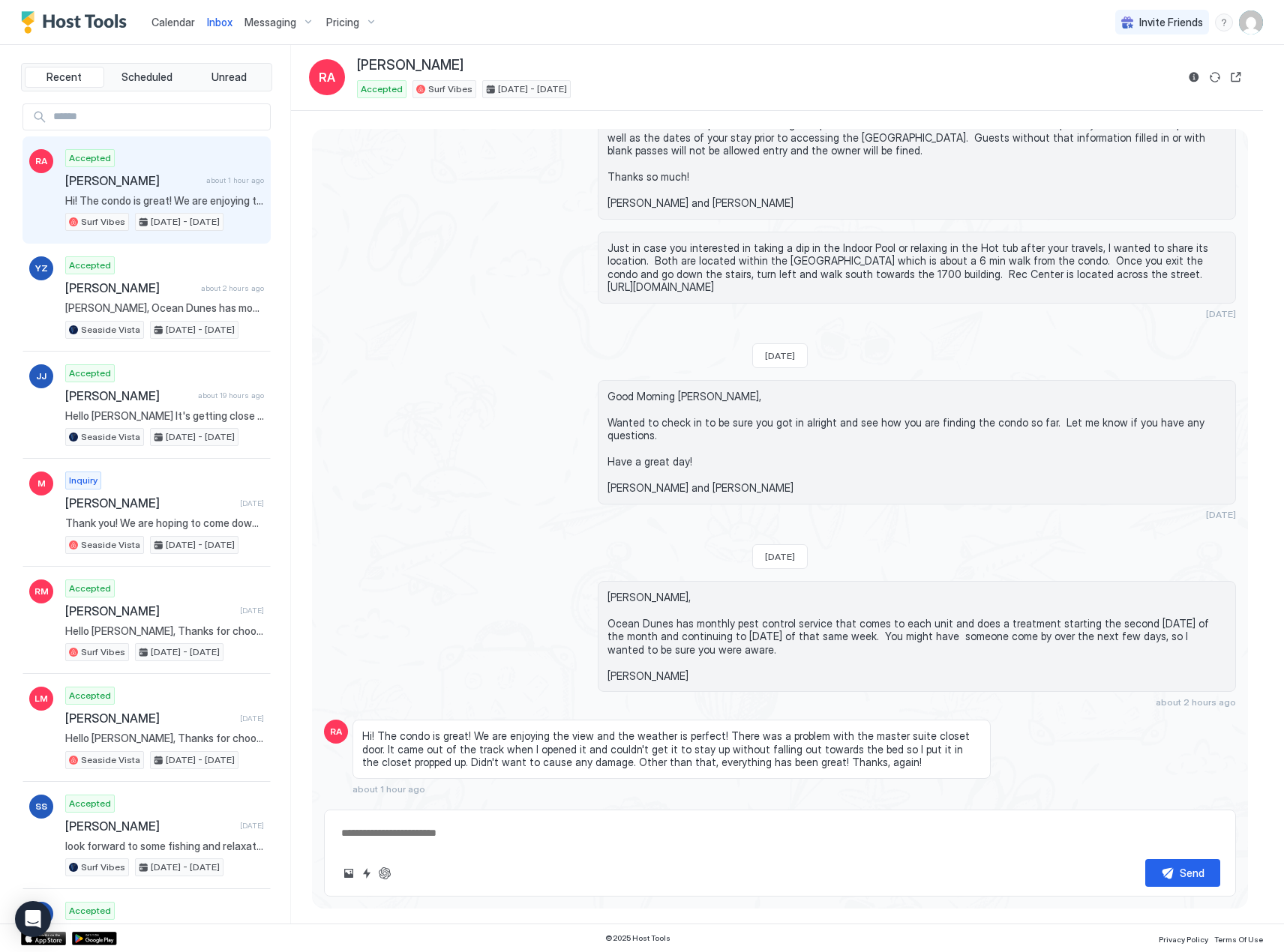  I want to click on span: Invite Friends, so click(1171, 23).